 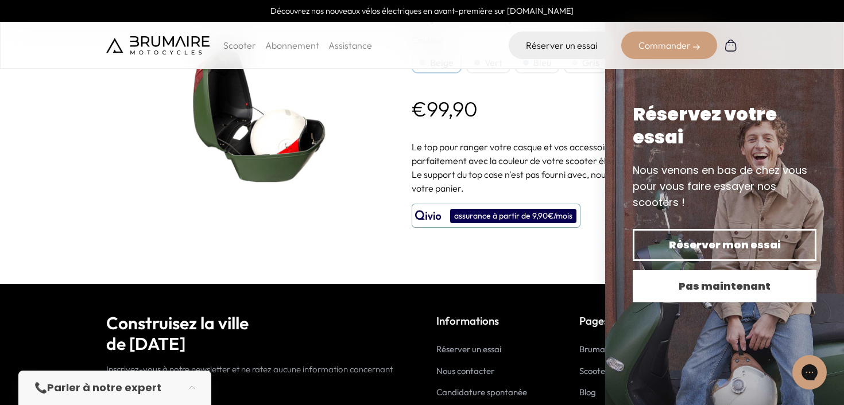 I want to click on img: Brumaire Motocycles, so click(x=158, y=45).